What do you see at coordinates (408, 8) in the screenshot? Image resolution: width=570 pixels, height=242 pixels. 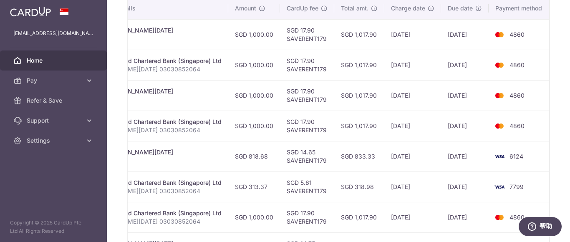 I see `span: Charge date` at bounding box center [408, 8].